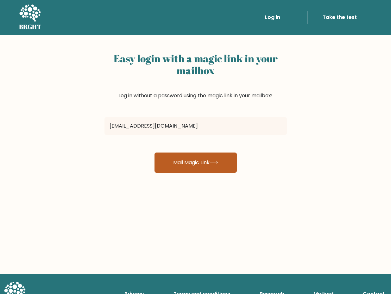 The height and width of the screenshot is (294, 391). I want to click on h5: BRGHT, so click(30, 27).